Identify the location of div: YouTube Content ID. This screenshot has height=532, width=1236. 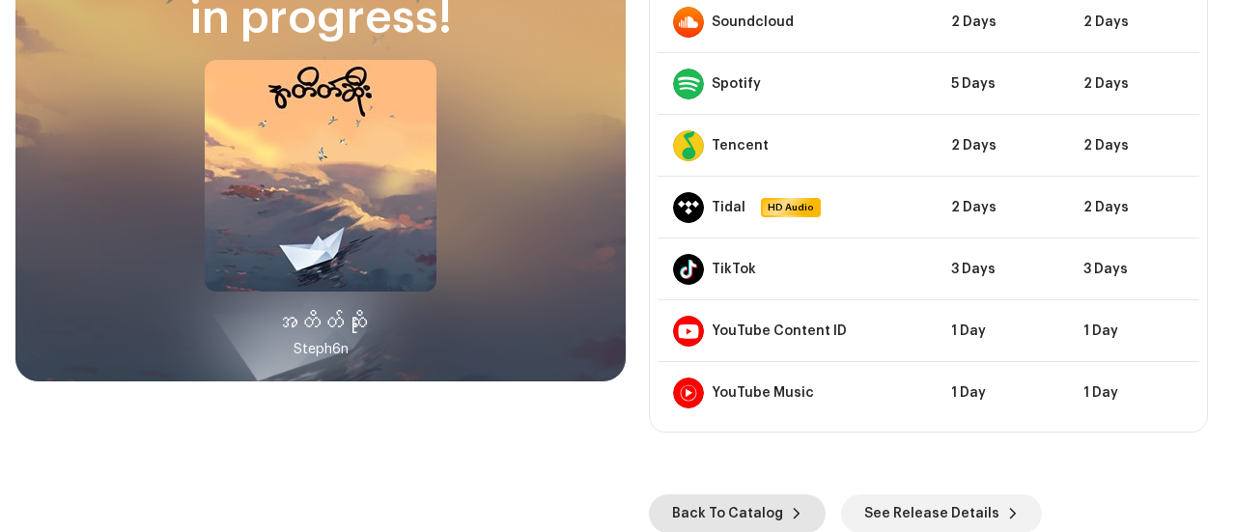
(779, 331).